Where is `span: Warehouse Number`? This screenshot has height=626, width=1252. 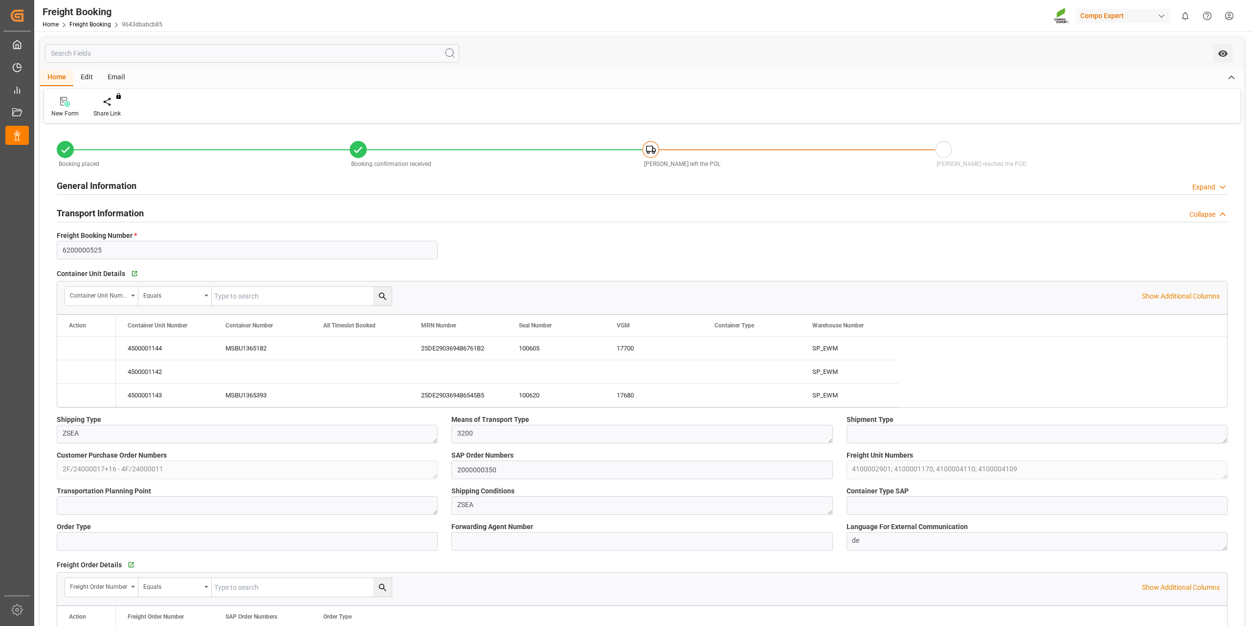 span: Warehouse Number is located at coordinates (838, 325).